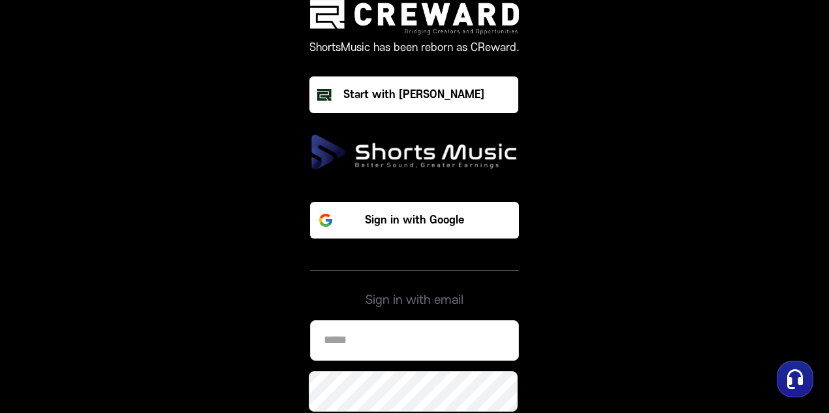  Describe the element at coordinates (127, 330) in the screenshot. I see `span: Messages` at that location.